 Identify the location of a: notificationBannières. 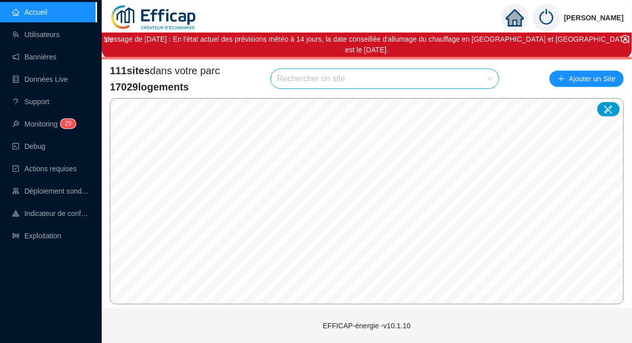
(34, 57).